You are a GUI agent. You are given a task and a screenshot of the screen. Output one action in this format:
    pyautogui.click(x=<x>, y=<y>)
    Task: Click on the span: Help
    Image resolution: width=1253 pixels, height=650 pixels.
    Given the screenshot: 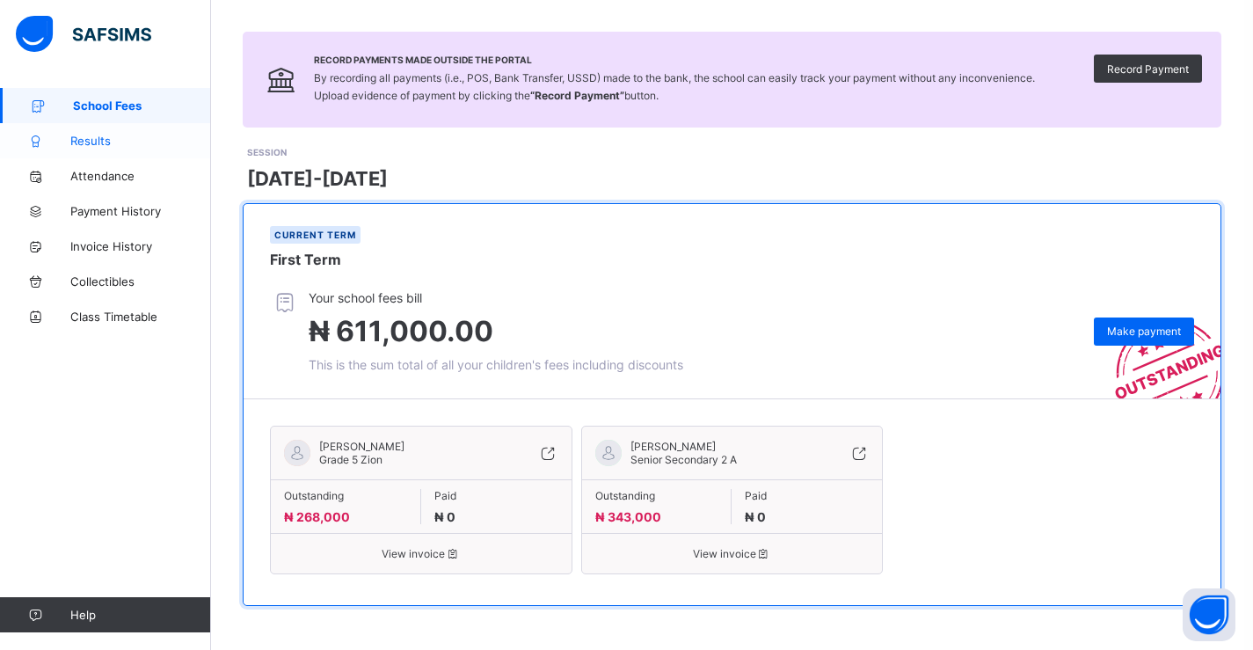 What is the action you would take?
    pyautogui.click(x=140, y=615)
    